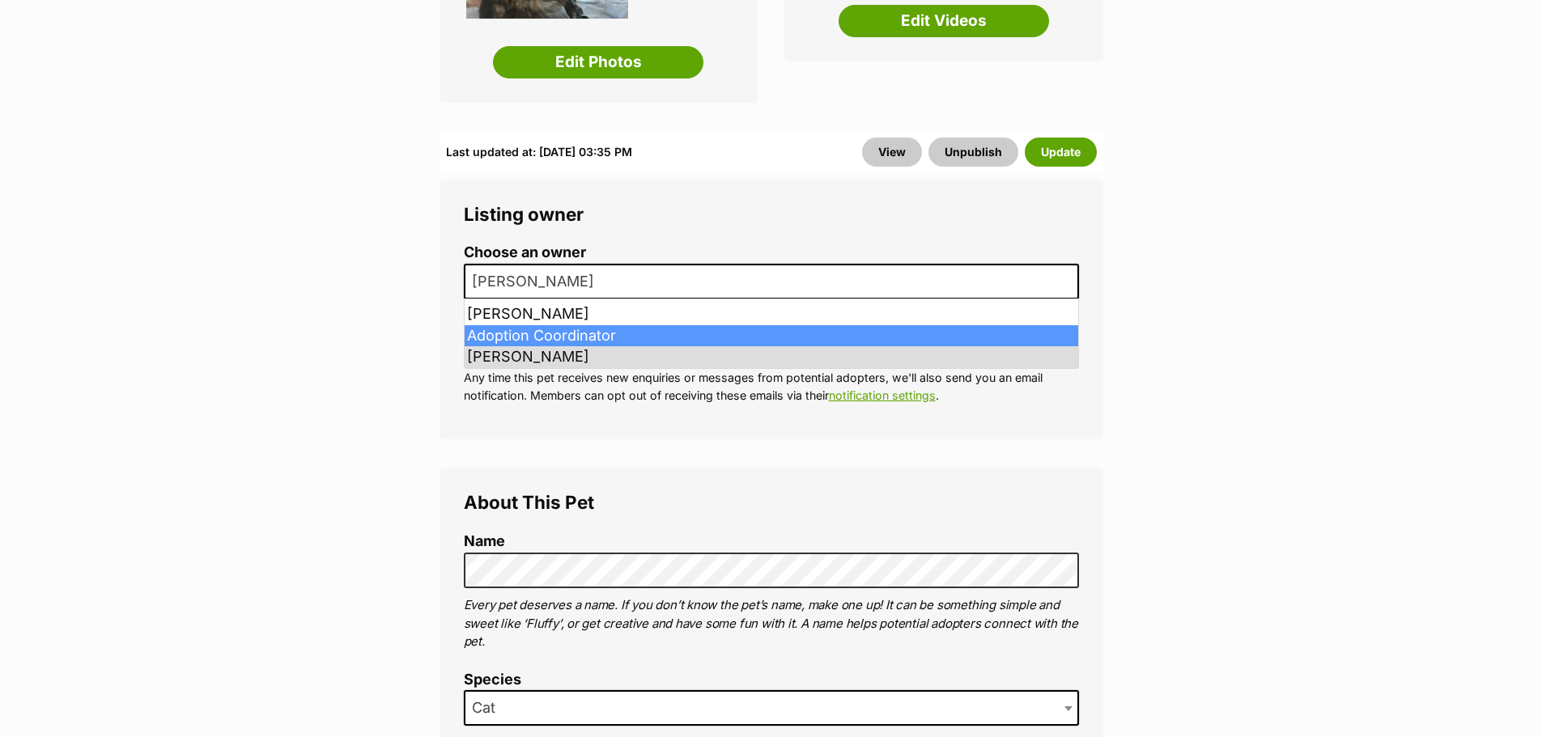  I want to click on a: Edit Photos, so click(598, 62).